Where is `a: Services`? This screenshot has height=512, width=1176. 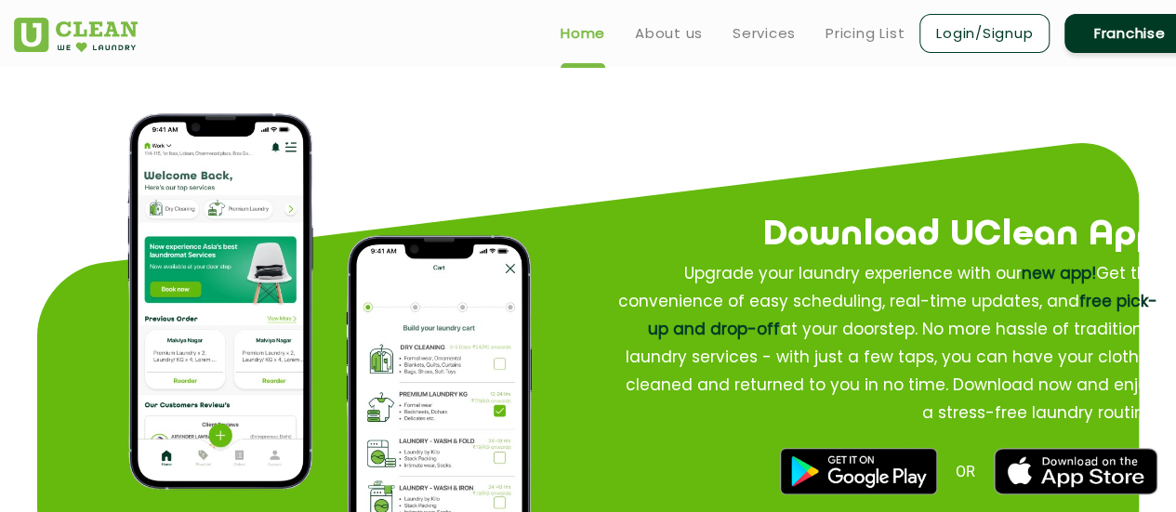 a: Services is located at coordinates (764, 33).